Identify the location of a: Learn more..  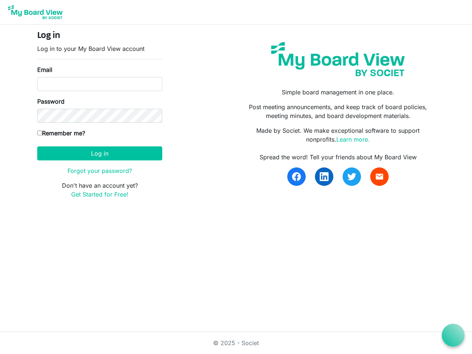
(353, 140).